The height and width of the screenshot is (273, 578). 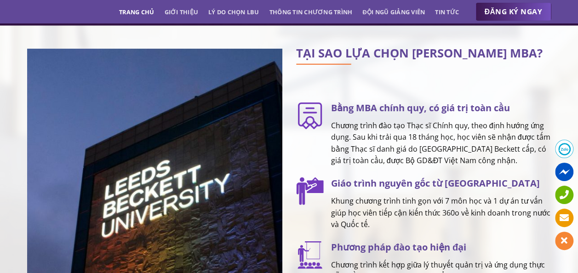 What do you see at coordinates (441, 247) in the screenshot?
I see `h3: Phương pháp đào tạo hiện đại` at bounding box center [441, 247].